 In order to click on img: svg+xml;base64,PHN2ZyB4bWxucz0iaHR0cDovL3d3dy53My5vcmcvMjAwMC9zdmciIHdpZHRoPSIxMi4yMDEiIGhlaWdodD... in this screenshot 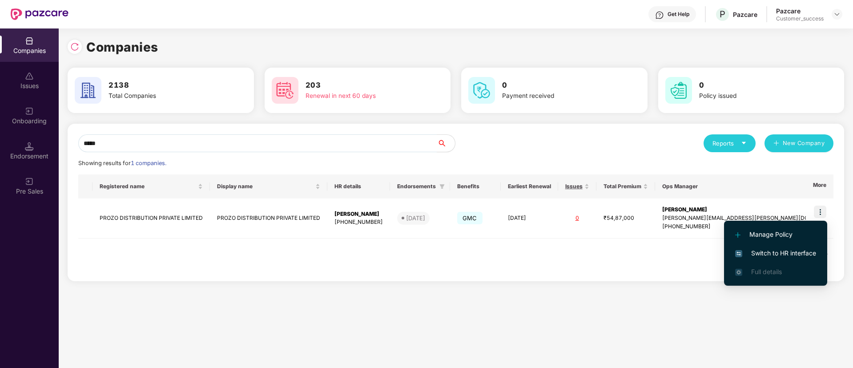, I will do `click(737, 235)`.